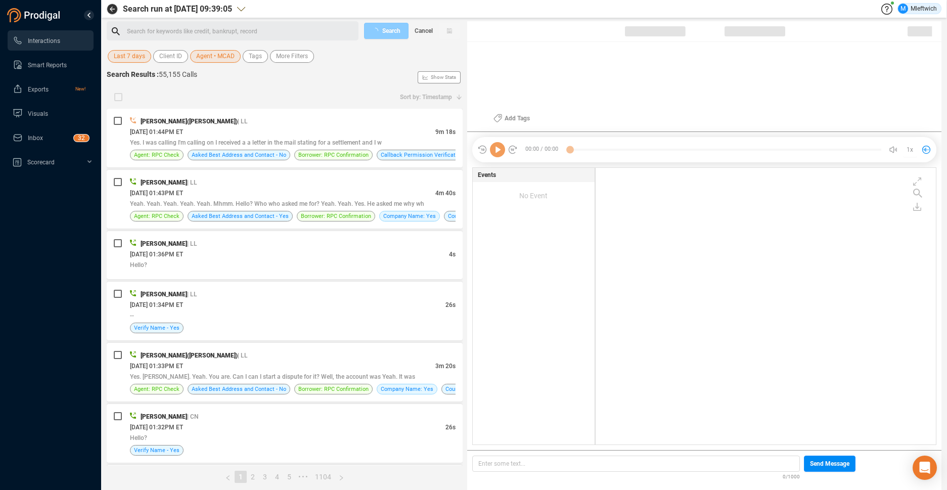  What do you see at coordinates (139, 438) in the screenshot?
I see `span: Hello?` at bounding box center [139, 438].